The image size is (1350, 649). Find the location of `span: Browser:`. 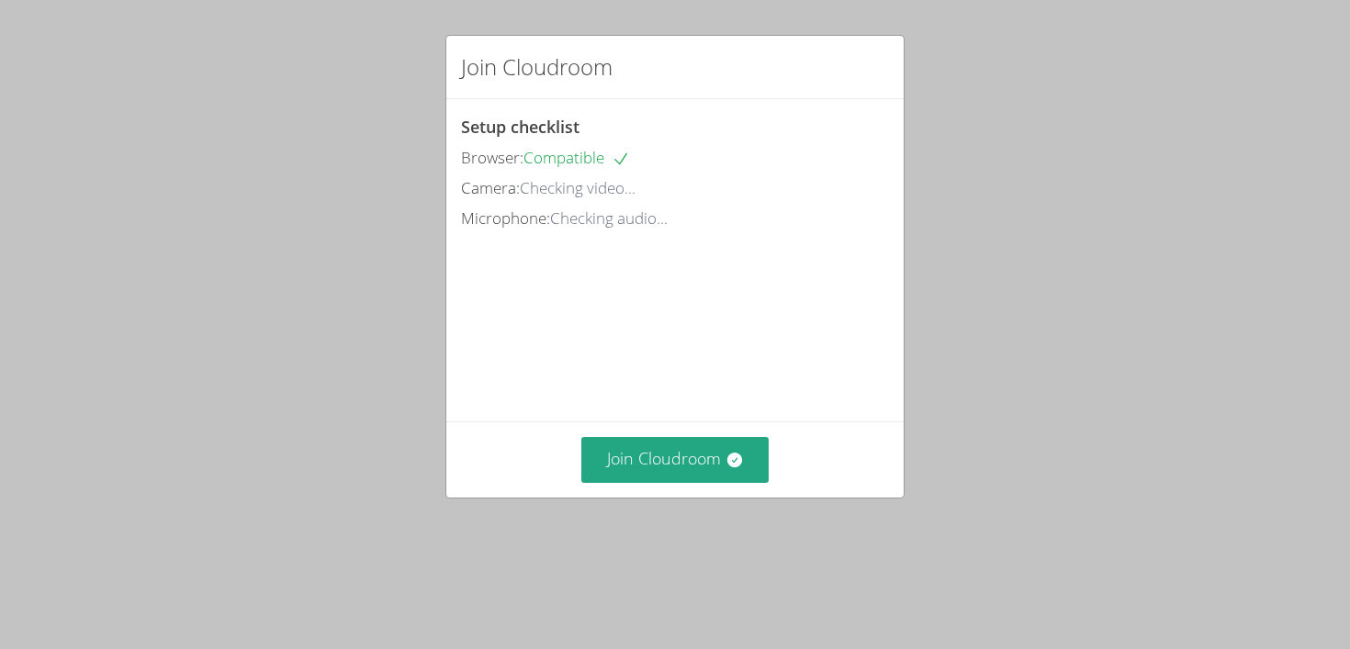

span: Browser: is located at coordinates (492, 157).